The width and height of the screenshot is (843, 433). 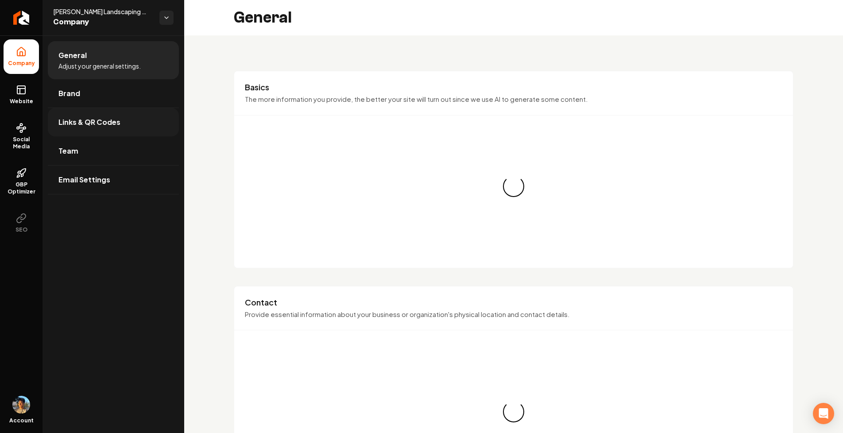 What do you see at coordinates (113, 151) in the screenshot?
I see `a: Team` at bounding box center [113, 151].